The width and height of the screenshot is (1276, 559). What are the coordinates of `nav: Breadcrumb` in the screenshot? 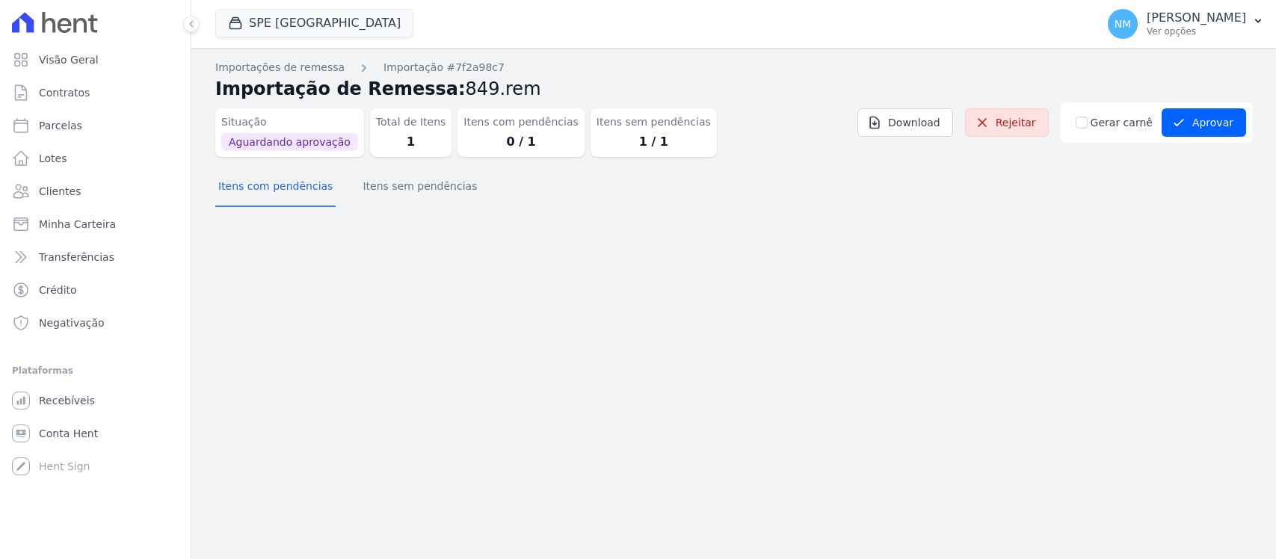 It's located at (734, 67).